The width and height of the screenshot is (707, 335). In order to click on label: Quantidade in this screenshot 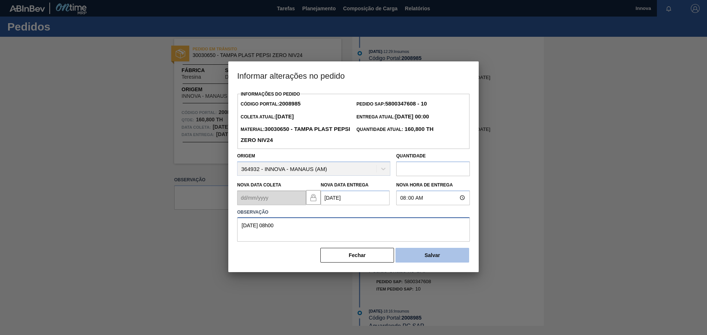, I will do `click(411, 156)`.